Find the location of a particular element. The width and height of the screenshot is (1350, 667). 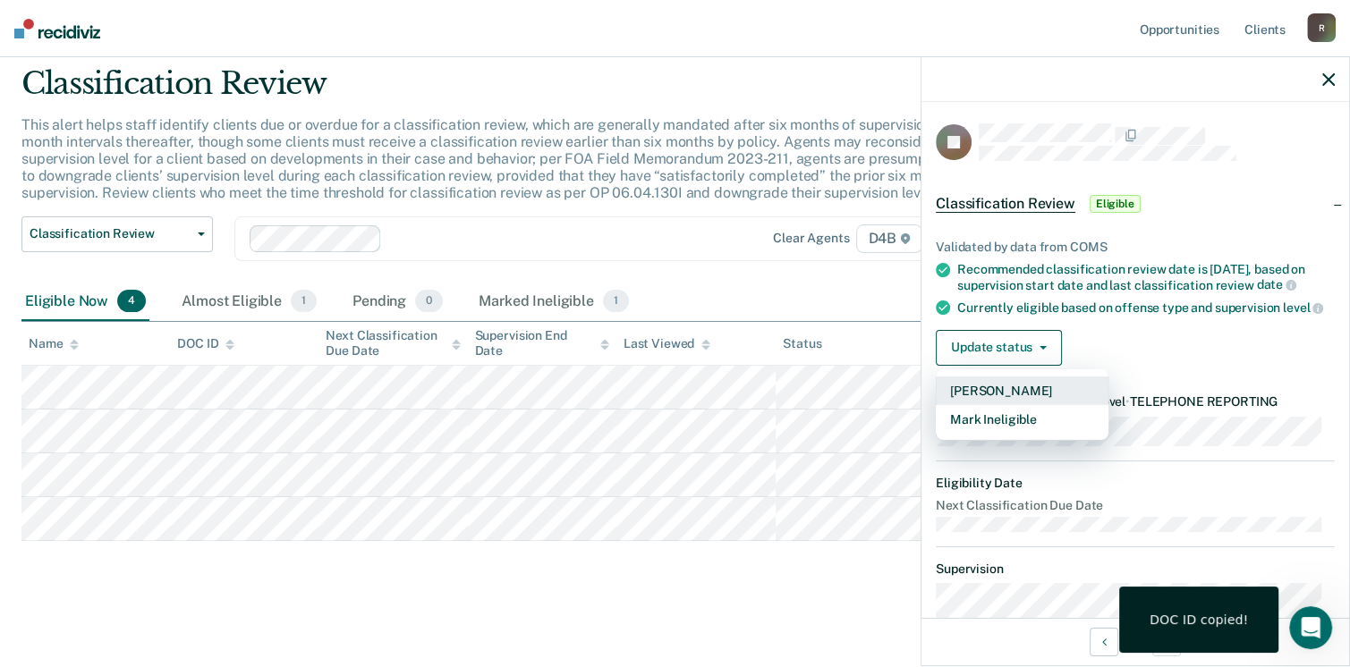

button: Previous Opportunity is located at coordinates (1104, 642).